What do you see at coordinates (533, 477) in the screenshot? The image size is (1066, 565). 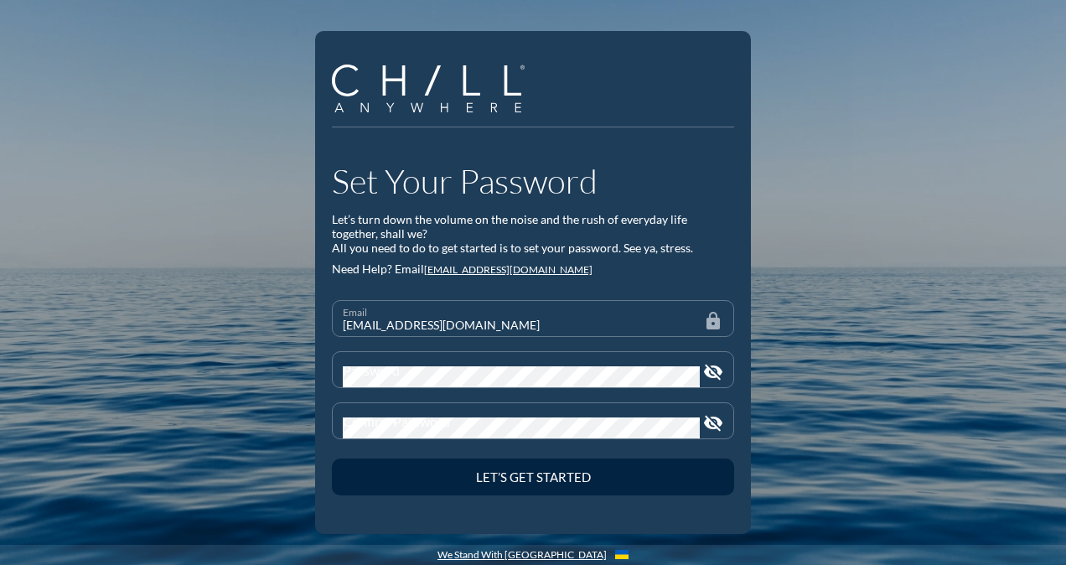 I see `button: Let’s Get Started` at bounding box center [533, 477].